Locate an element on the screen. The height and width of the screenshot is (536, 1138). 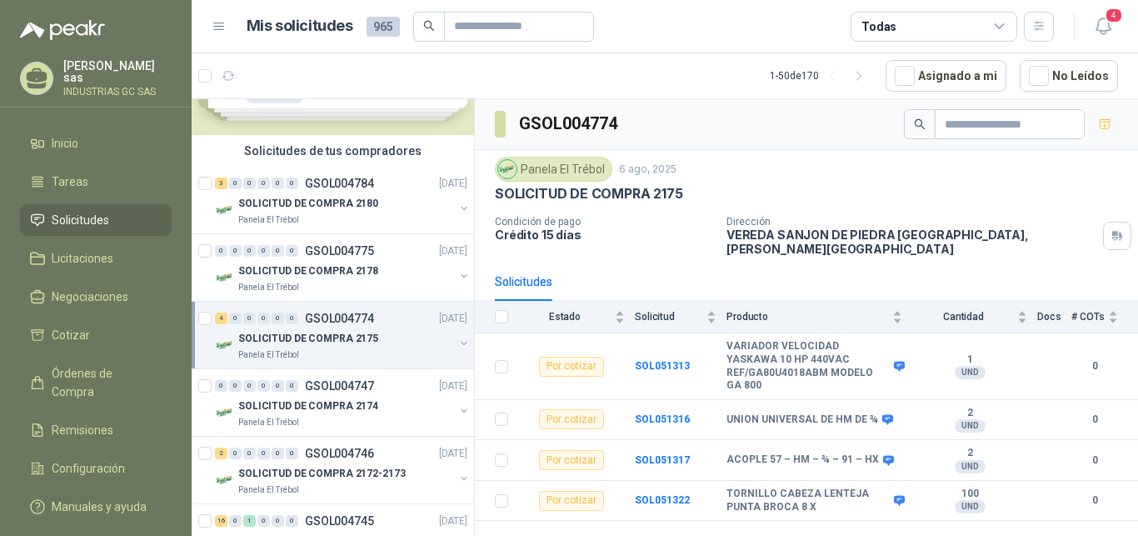
a: SOL051322 is located at coordinates (662, 500).